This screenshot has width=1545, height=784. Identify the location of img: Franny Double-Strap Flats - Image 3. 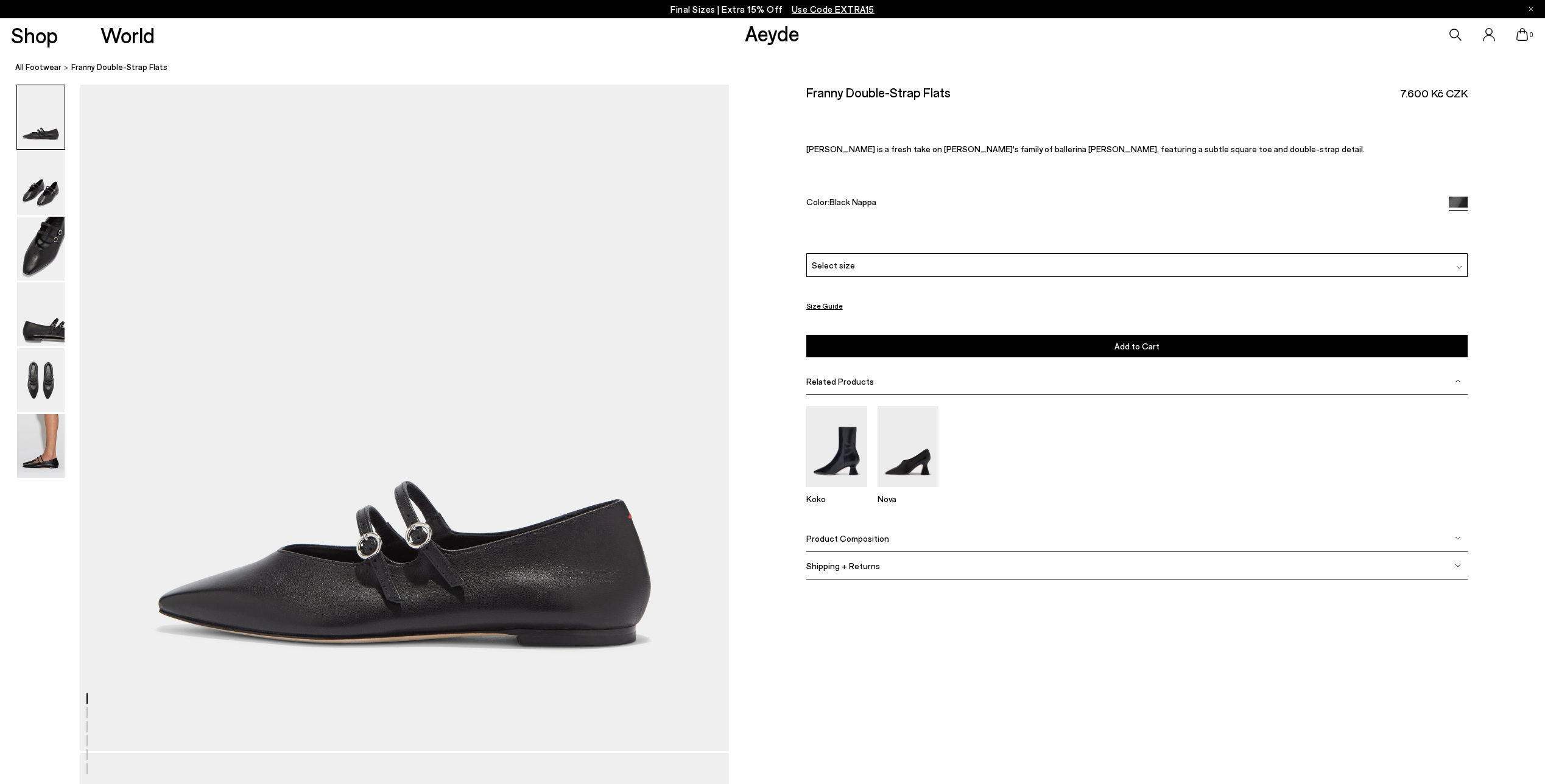
(41, 248).